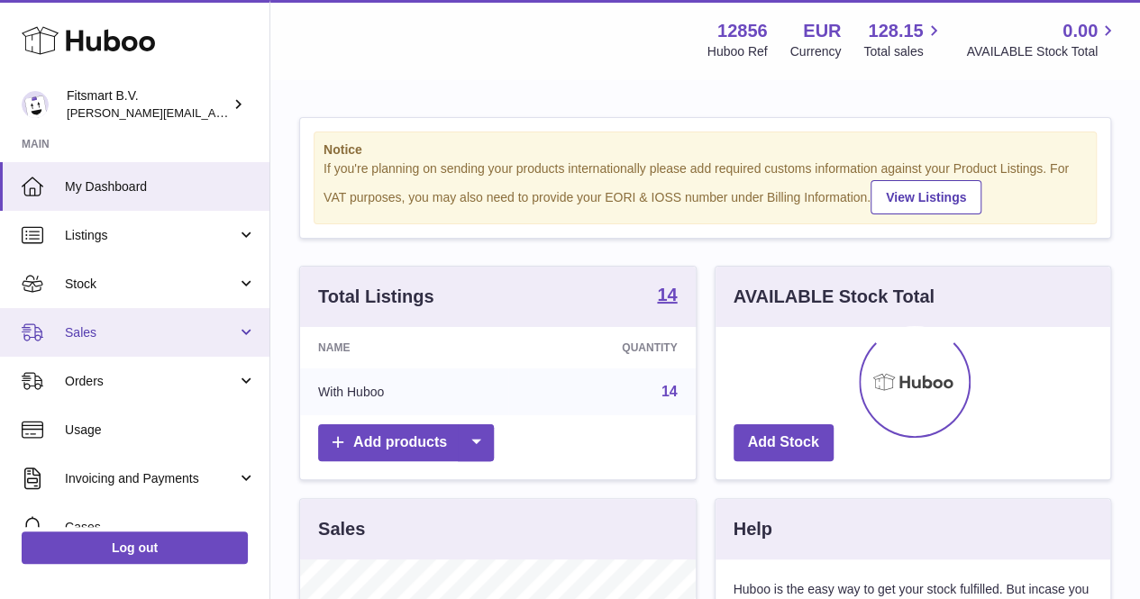 The image size is (1140, 599). What do you see at coordinates (601, 348) in the screenshot?
I see `th: Quantity` at bounding box center [601, 348].